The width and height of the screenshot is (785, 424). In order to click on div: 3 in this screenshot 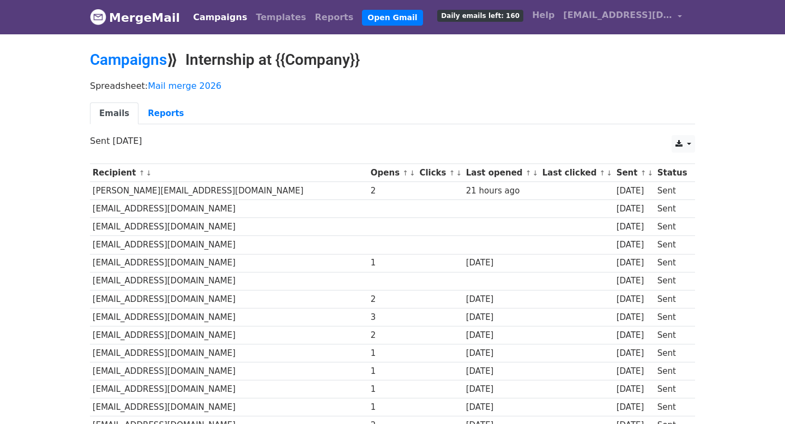, I will do `click(392, 317)`.